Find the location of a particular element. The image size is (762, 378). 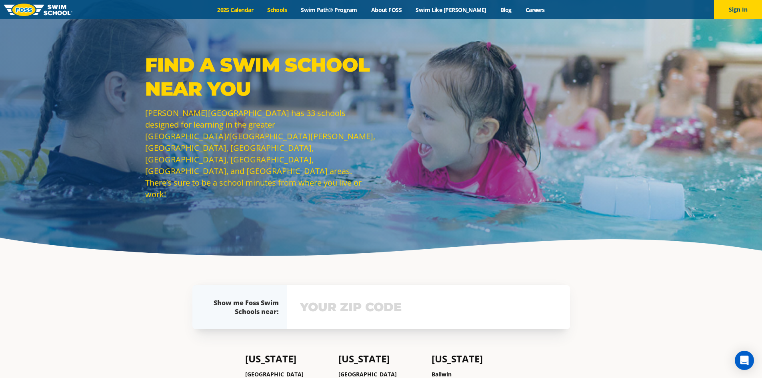

a: Blog is located at coordinates (506, 10).